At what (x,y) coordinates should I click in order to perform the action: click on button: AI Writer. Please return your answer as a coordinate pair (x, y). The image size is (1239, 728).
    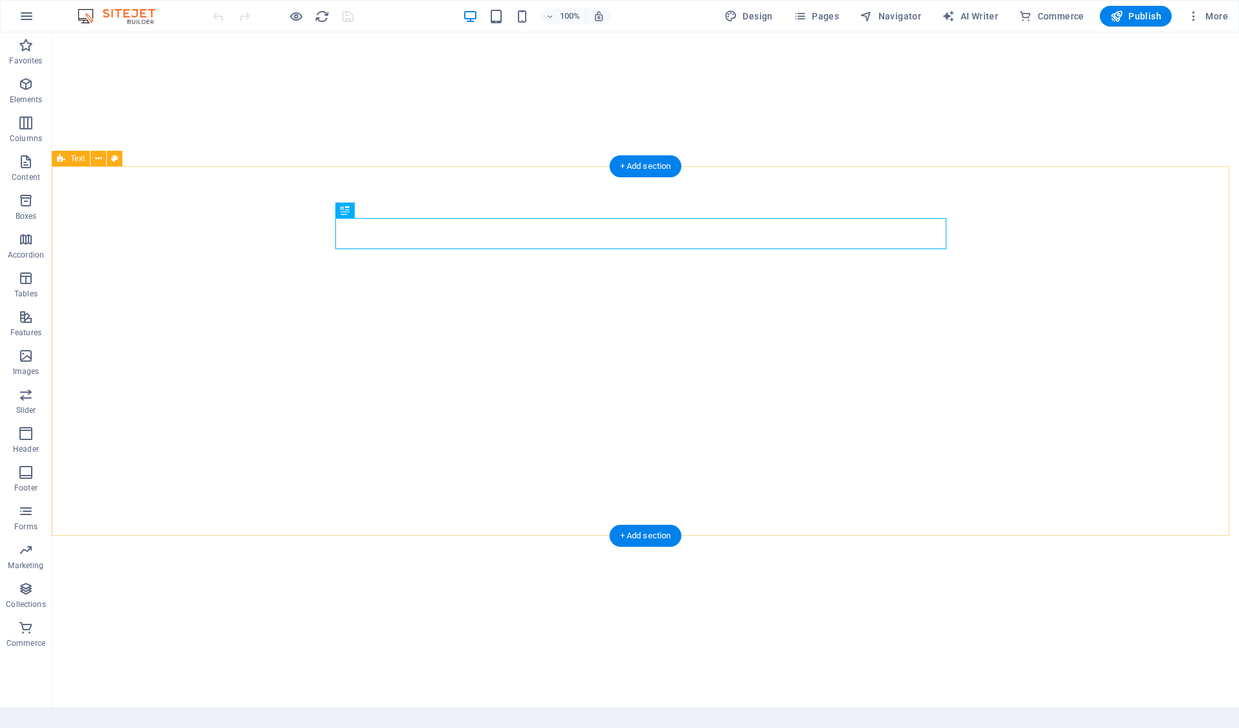
    Looking at the image, I should click on (970, 16).